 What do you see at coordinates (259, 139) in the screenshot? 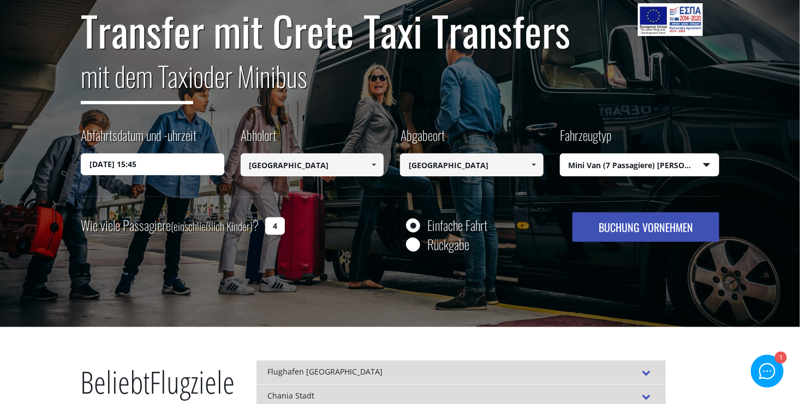
I see `label: Abholort` at bounding box center [259, 139].